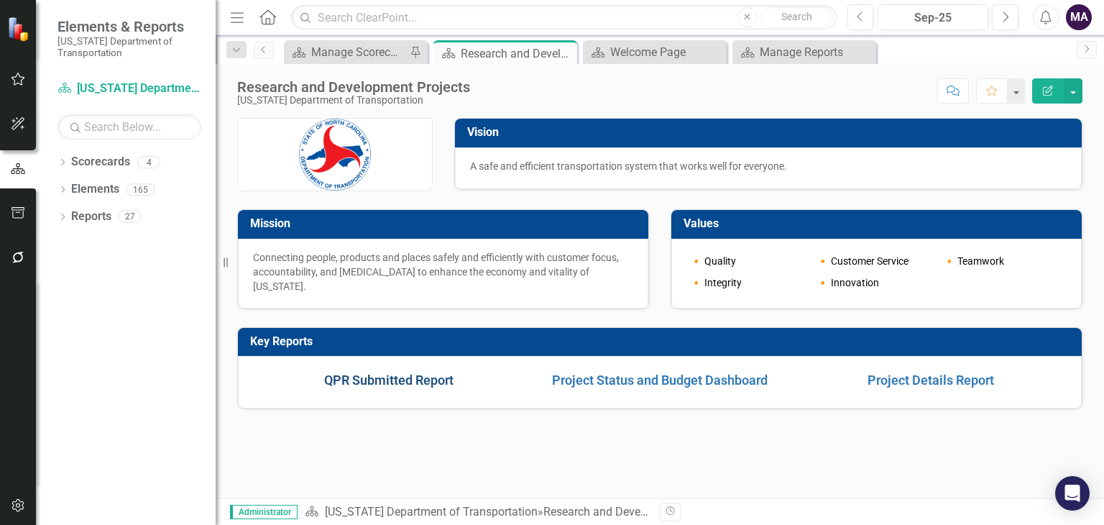  I want to click on button: Search, so click(797, 17).